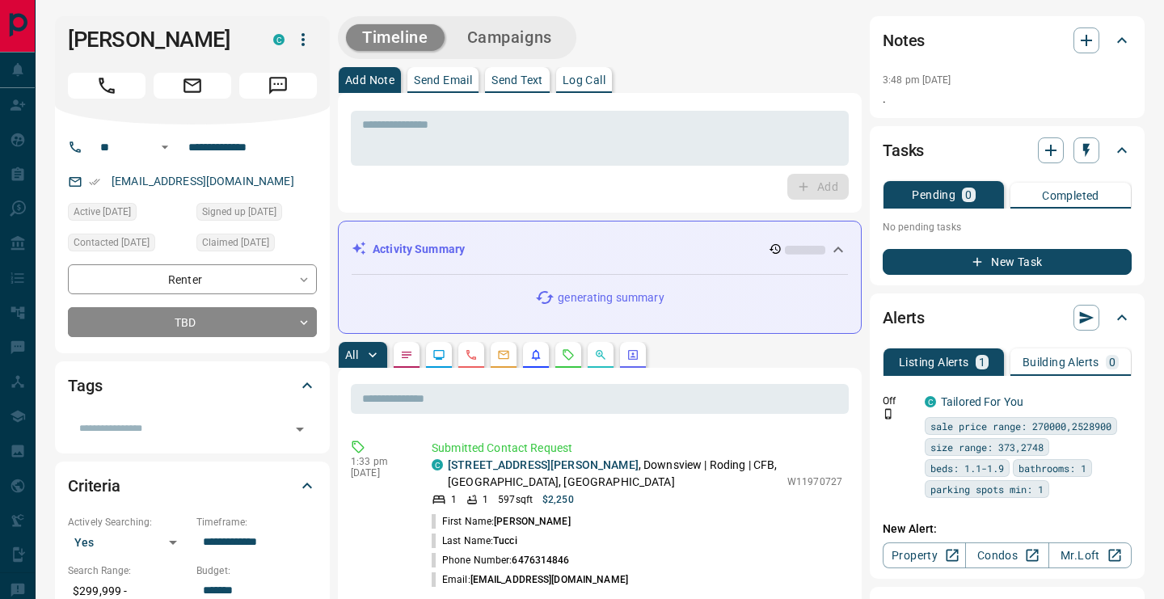  Describe the element at coordinates (584, 80) in the screenshot. I see `p: Log Call` at that location.